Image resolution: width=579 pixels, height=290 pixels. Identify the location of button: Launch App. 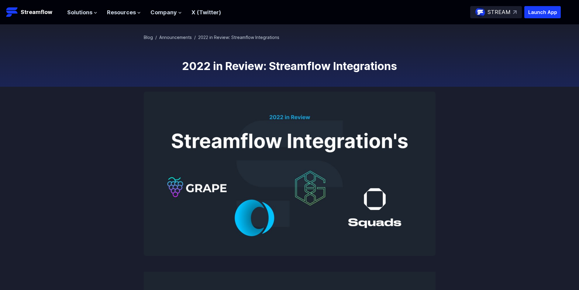
(543, 12).